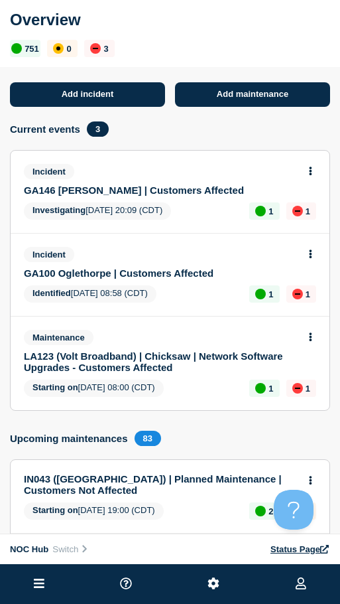  Describe the element at coordinates (150, 20) in the screenshot. I see `h1: Overview` at that location.